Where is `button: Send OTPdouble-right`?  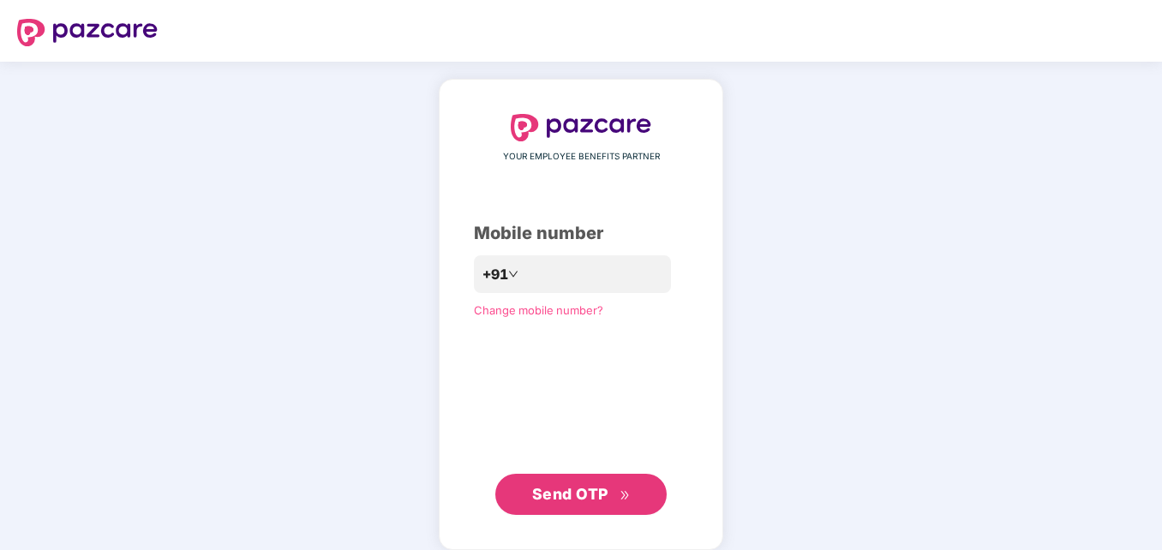
button: Send OTPdouble-right is located at coordinates (581, 494).